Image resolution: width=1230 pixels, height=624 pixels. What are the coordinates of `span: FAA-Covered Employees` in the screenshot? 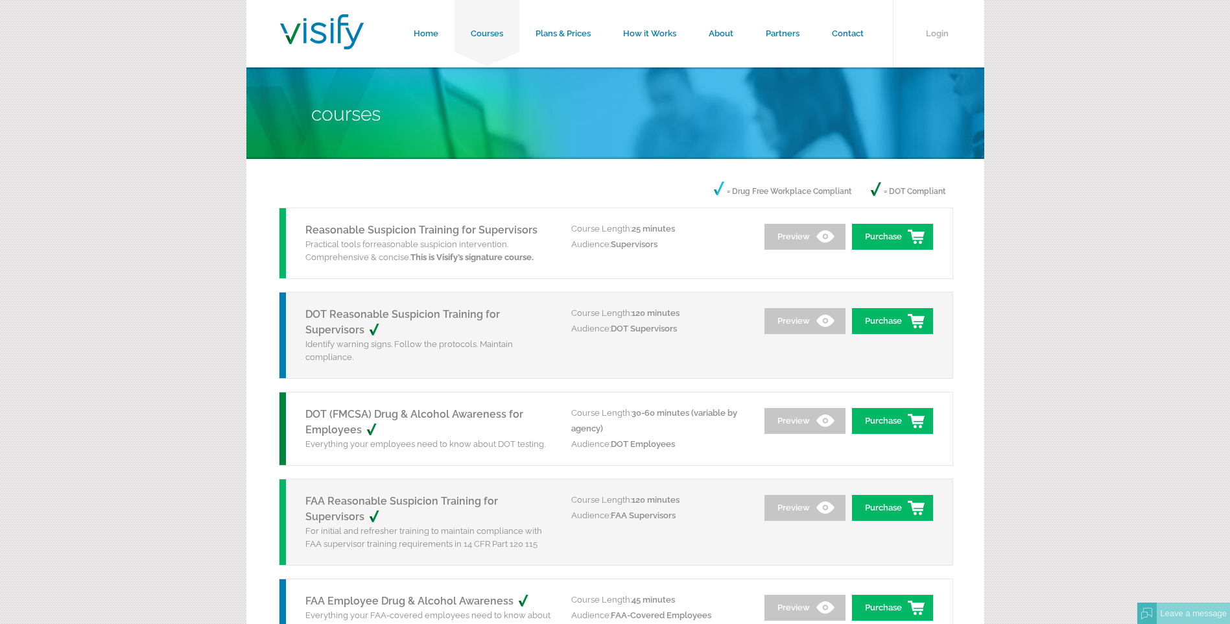 It's located at (661, 615).